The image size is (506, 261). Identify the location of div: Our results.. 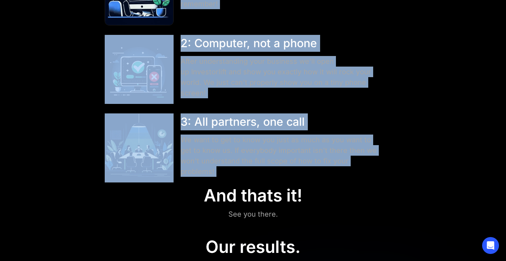
(253, 247).